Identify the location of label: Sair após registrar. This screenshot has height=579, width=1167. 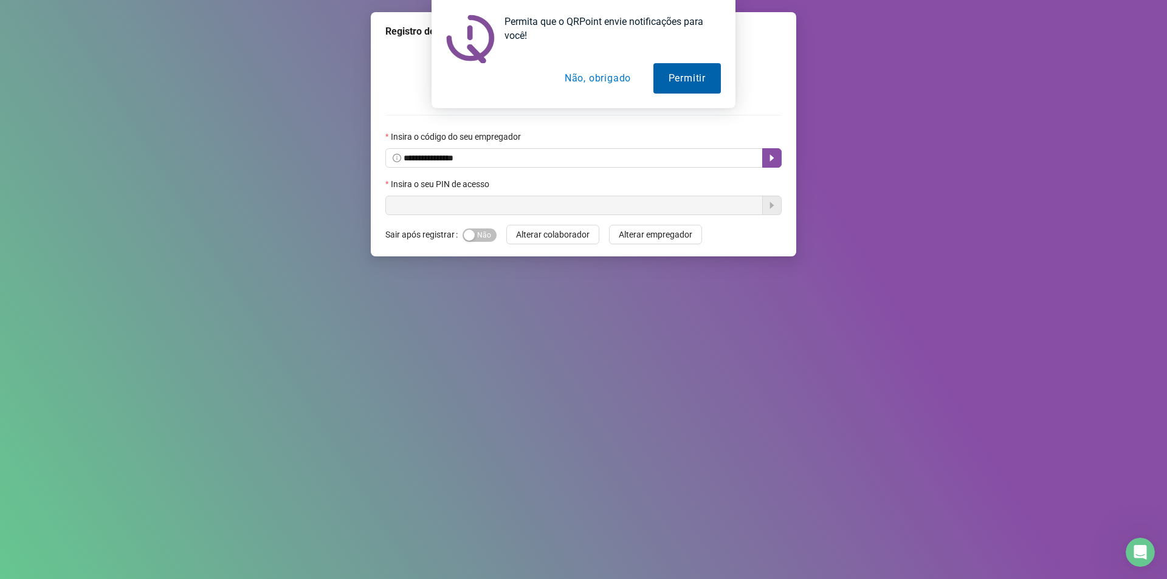
(424, 235).